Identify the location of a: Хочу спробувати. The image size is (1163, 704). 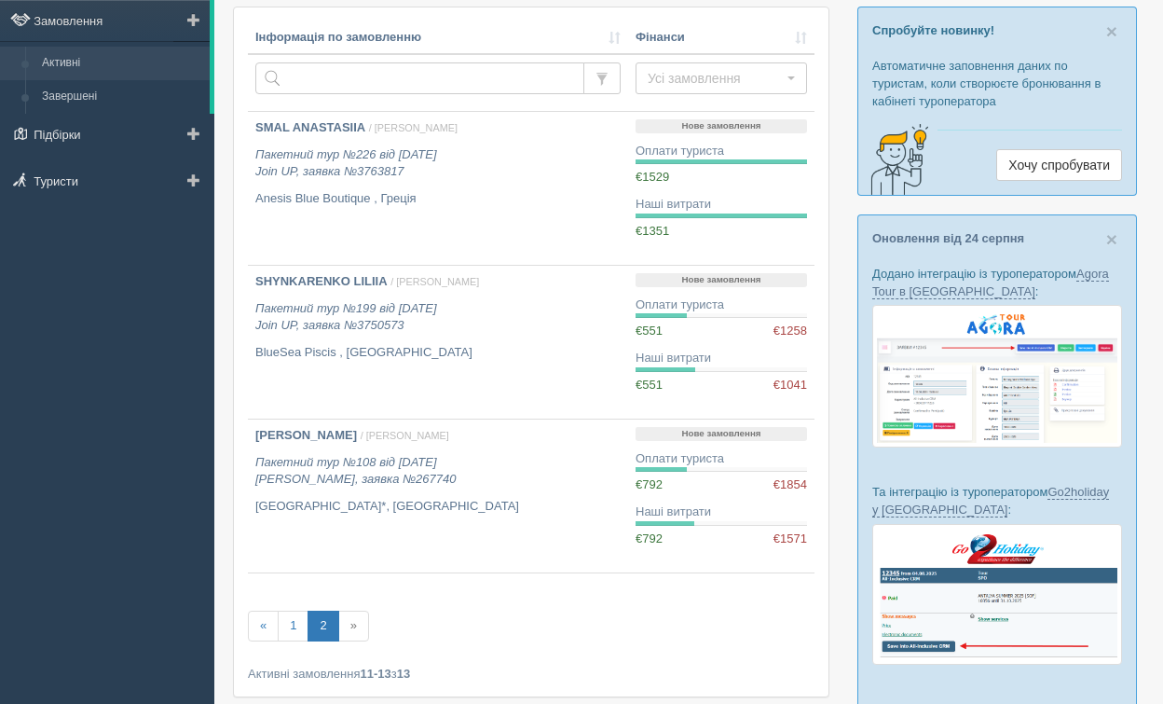
(1059, 165).